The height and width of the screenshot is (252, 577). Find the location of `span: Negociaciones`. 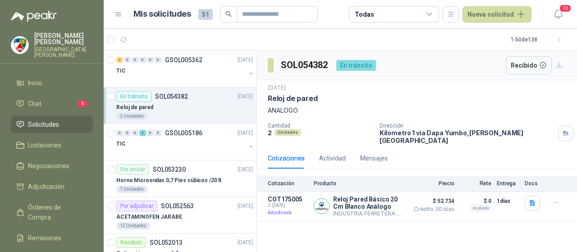

span: Negociaciones is located at coordinates (49, 166).